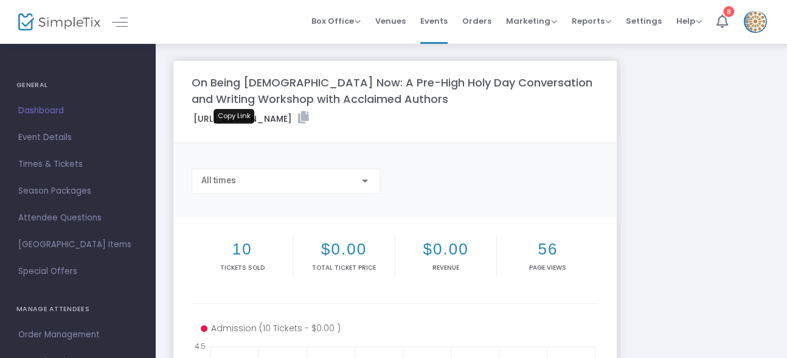  What do you see at coordinates (77, 191) in the screenshot?
I see `span: Season Packages` at bounding box center [77, 191].